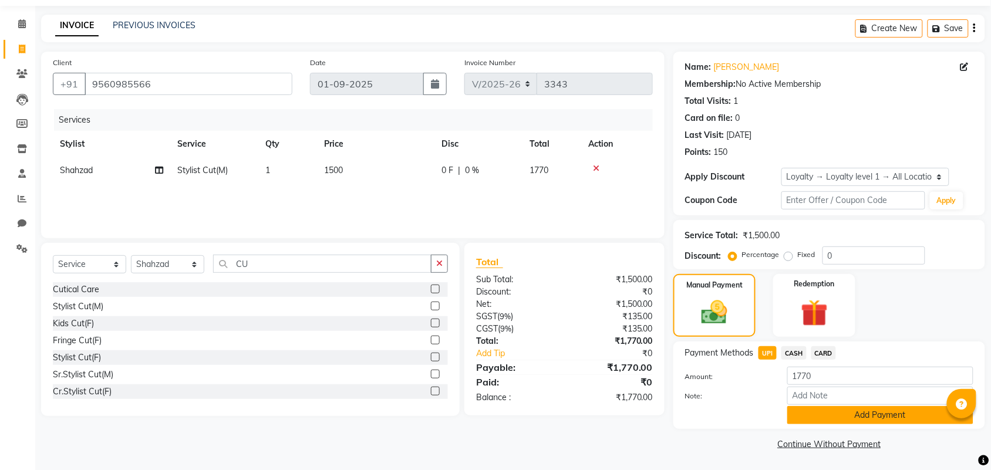 This screenshot has height=470, width=991. What do you see at coordinates (487, 317) in the screenshot?
I see `span: SGST` at bounding box center [487, 317].